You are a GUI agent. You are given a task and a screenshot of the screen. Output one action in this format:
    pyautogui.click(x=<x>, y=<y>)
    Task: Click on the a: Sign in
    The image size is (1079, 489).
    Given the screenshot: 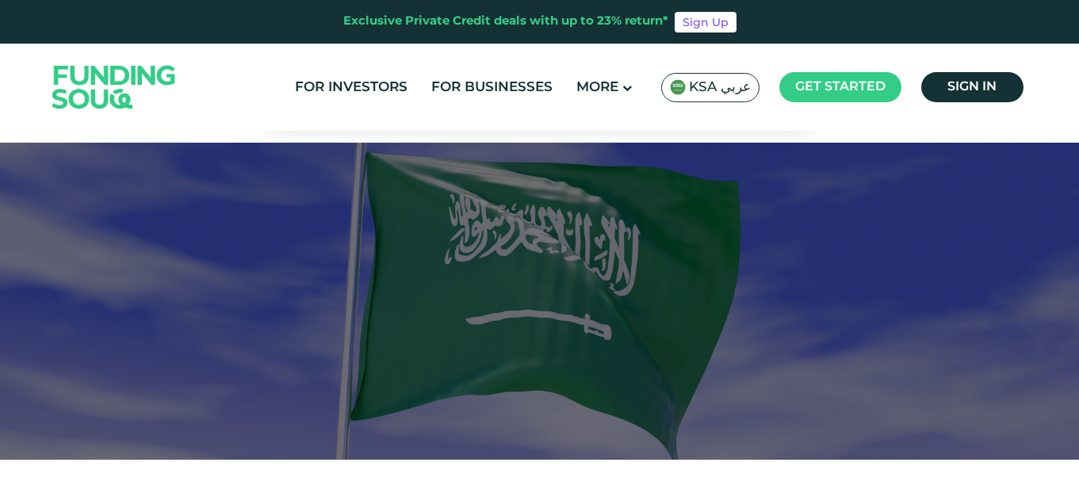 What is the action you would take?
    pyautogui.click(x=972, y=87)
    